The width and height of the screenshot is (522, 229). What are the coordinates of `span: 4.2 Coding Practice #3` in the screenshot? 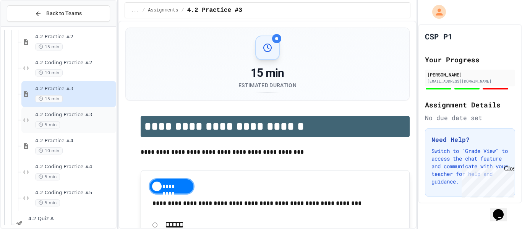 It's located at (75, 115).